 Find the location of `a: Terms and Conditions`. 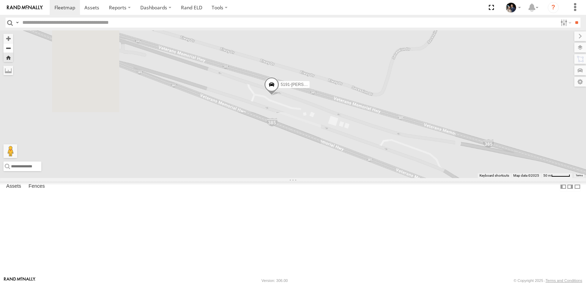

a: Terms and Conditions is located at coordinates (564, 280).